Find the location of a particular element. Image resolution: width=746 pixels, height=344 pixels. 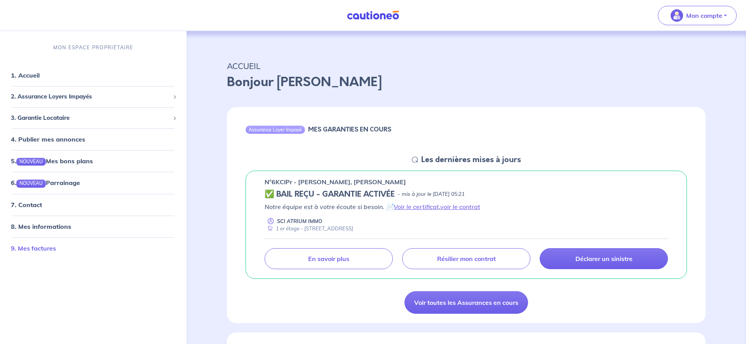

p: MON ESPACE PROPRIÉTAIRE is located at coordinates (93, 47).